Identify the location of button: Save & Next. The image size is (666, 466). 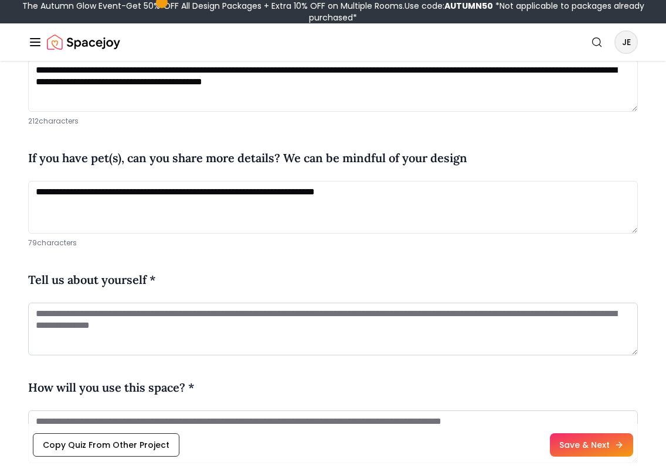
(591, 445).